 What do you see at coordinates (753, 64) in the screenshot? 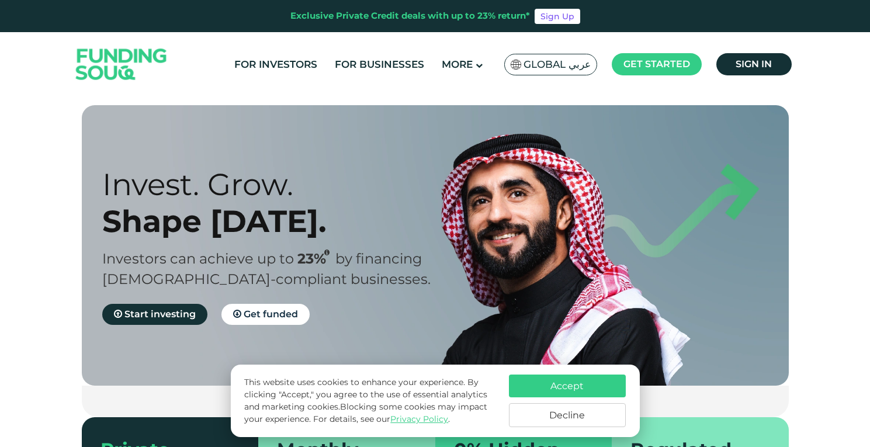
I see `a: Sign in` at bounding box center [753, 64].